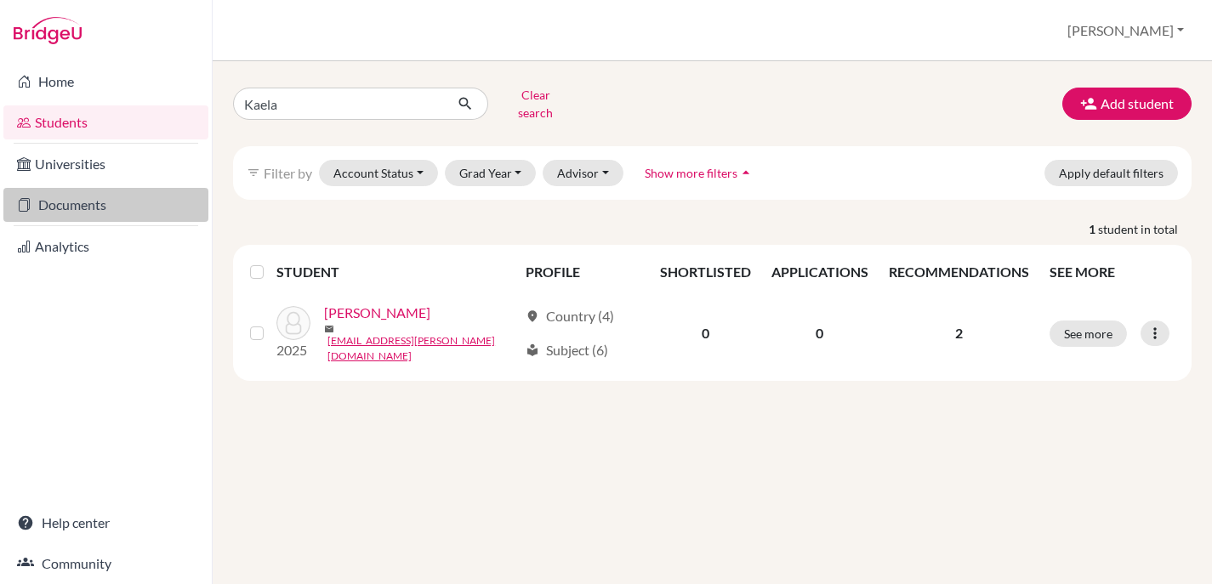 This screenshot has width=1212, height=584. Describe the element at coordinates (958, 333) in the screenshot. I see `p: 2` at that location.